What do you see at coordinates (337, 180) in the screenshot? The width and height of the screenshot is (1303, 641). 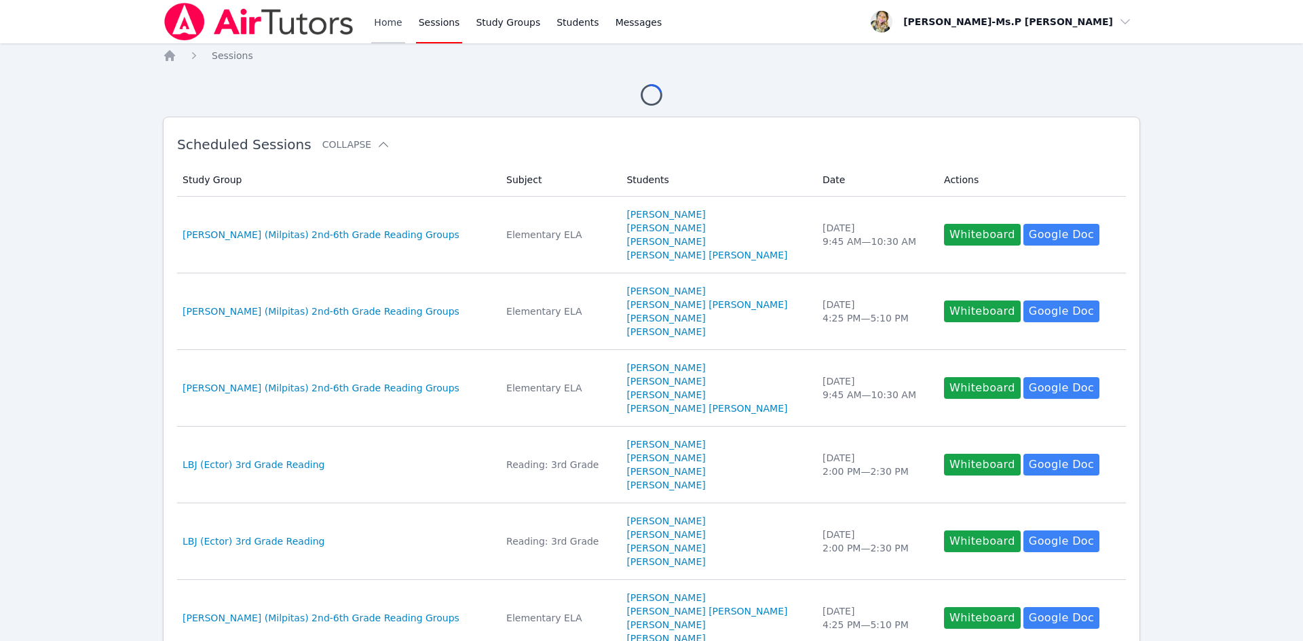 I see `th: Study Group` at bounding box center [337, 180].